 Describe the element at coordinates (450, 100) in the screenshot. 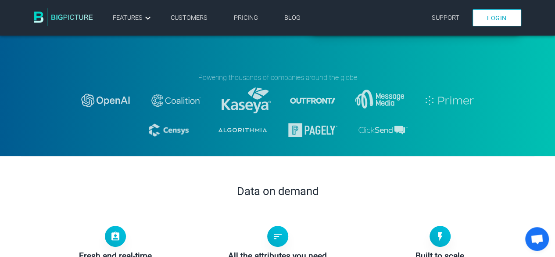

I see `img: logo-primer.svg` at that location.